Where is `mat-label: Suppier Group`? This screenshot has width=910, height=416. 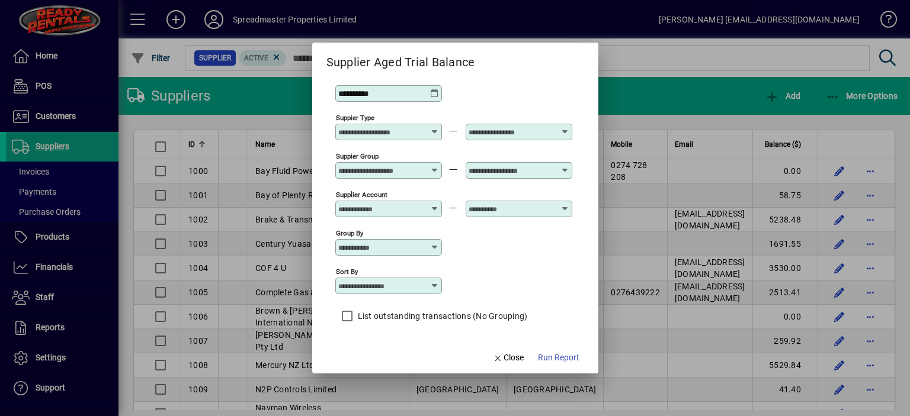
mat-label: Suppier Group is located at coordinates (357, 156).